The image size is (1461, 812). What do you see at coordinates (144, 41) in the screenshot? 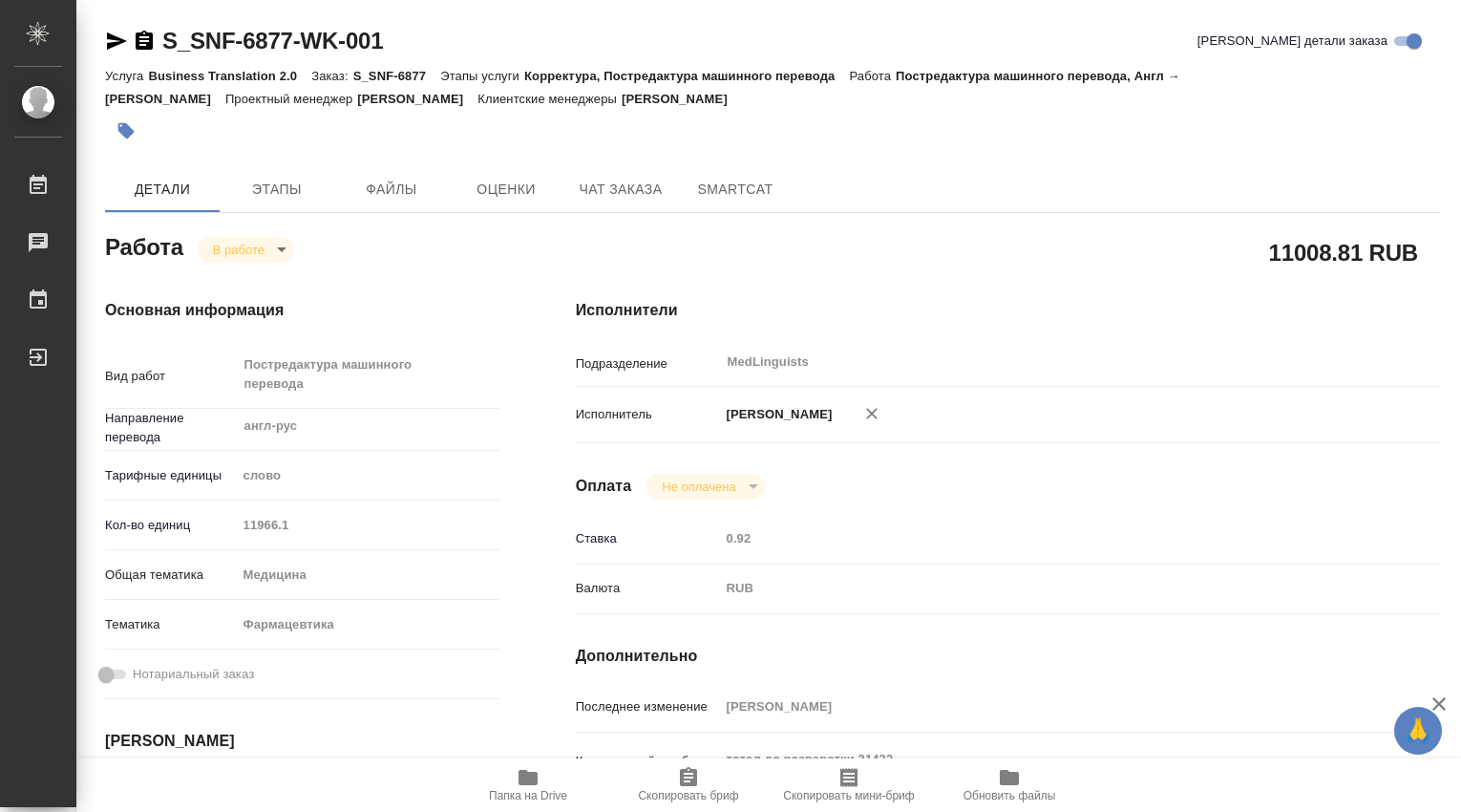
I see `button: Скопировать ссылку` at bounding box center [144, 41].